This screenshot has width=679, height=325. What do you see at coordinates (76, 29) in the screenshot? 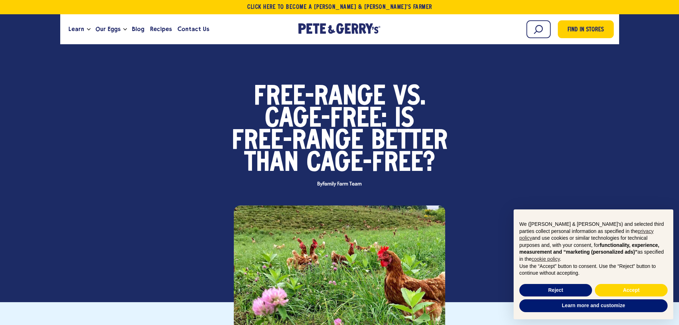
I see `a: Learn` at bounding box center [76, 29].